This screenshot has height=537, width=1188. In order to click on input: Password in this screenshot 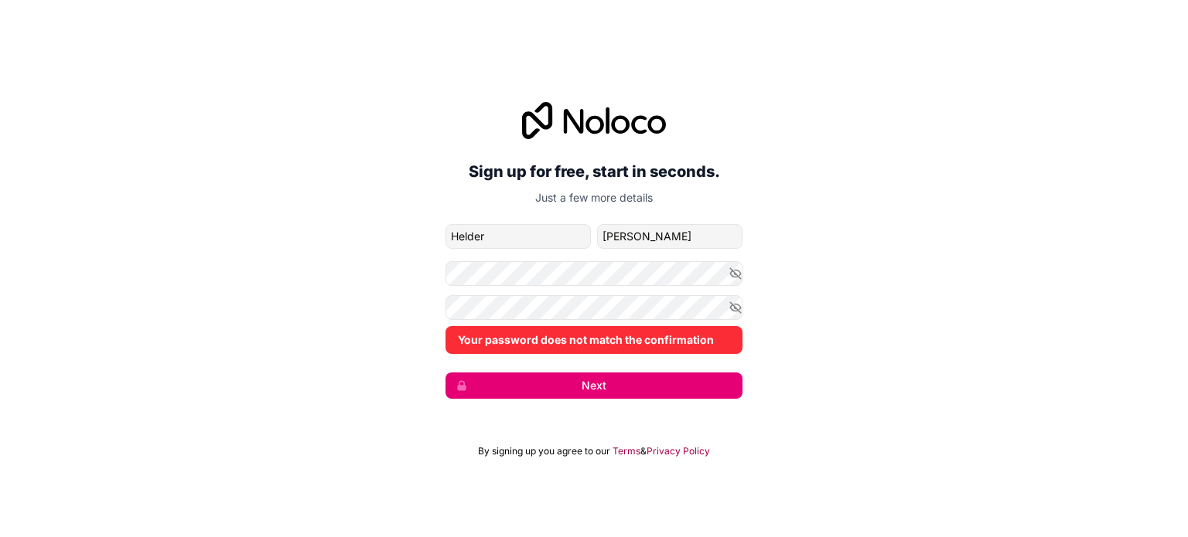, I will do `click(594, 274)`.